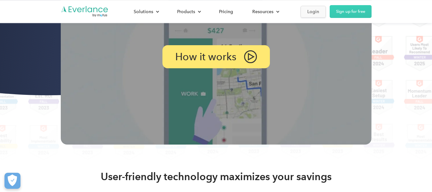  Describe the element at coordinates (313, 12) in the screenshot. I see `div: Login` at that location.